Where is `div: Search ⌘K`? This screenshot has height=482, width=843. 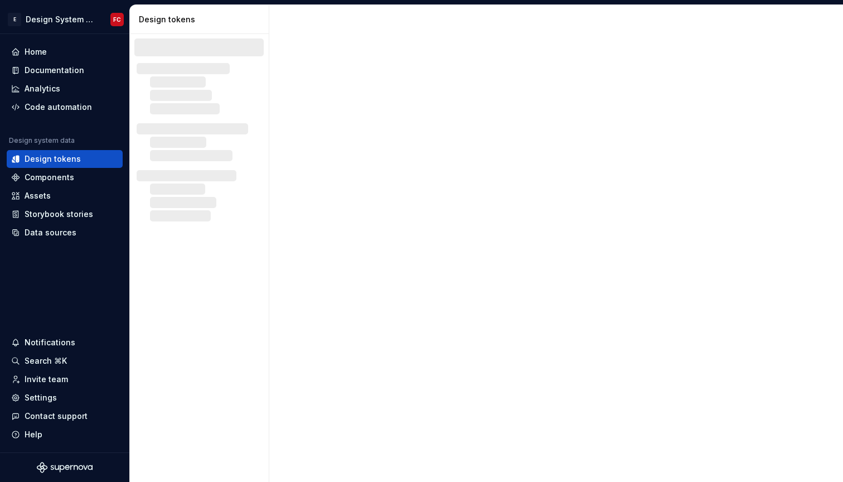
div: Search ⌘K is located at coordinates (46, 361).